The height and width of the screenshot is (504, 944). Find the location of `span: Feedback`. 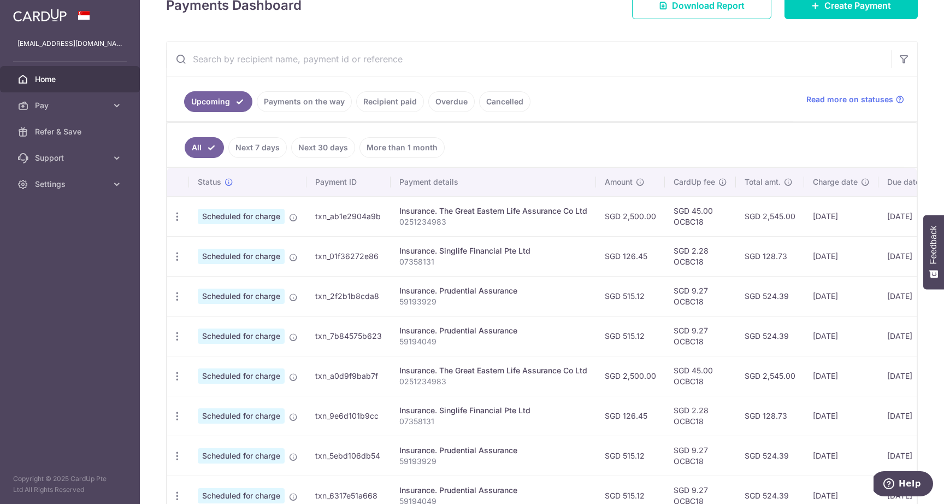

span: Feedback is located at coordinates (934, 245).